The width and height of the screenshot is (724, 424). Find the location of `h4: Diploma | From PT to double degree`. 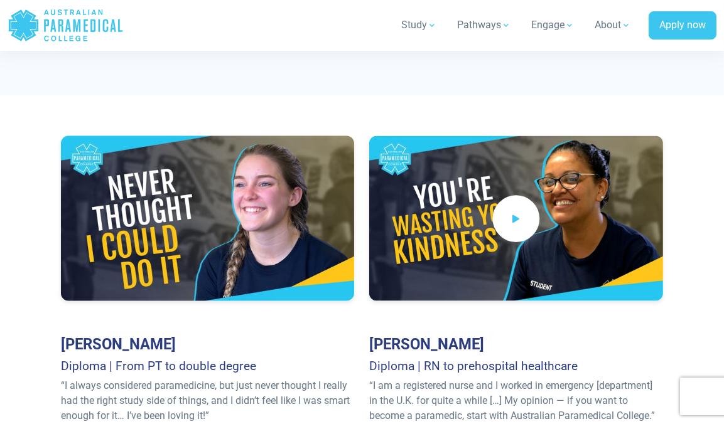

h4: Diploma | From PT to double degree is located at coordinates (208, 366).